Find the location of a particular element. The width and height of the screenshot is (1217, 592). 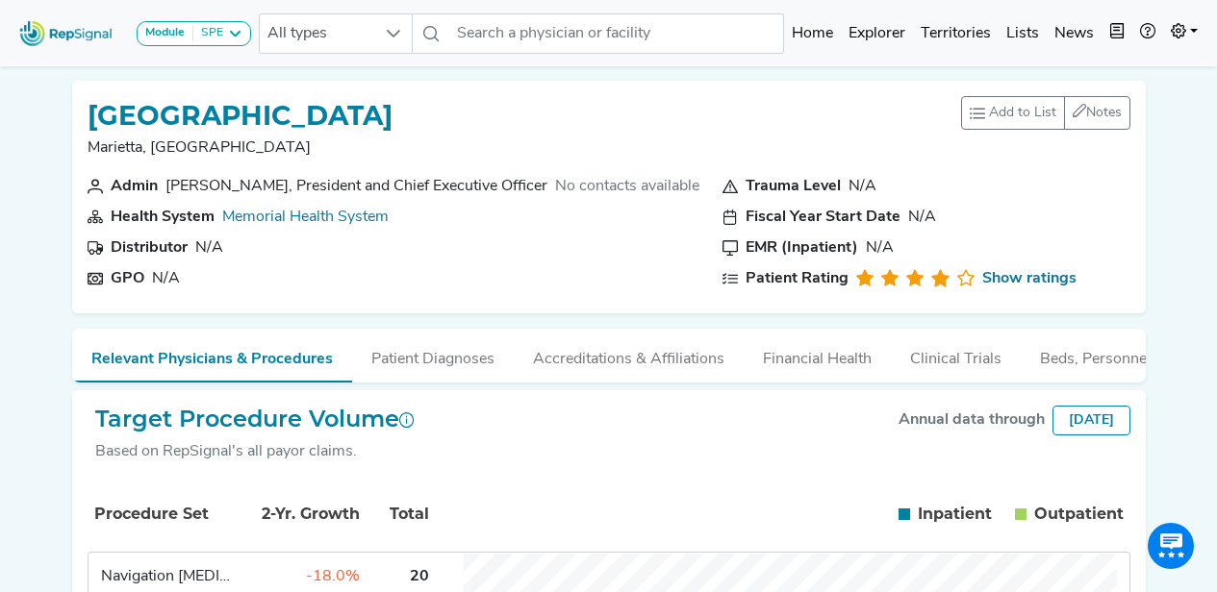

strong: Module is located at coordinates (164, 33).